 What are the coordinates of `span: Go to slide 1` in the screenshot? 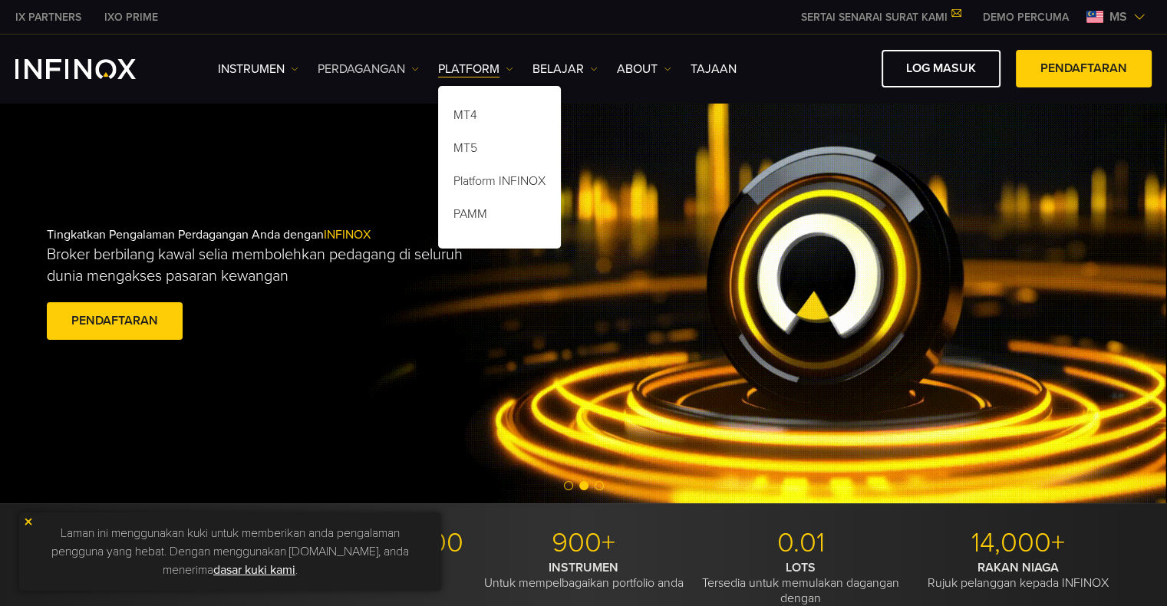 It's located at (569, 486).